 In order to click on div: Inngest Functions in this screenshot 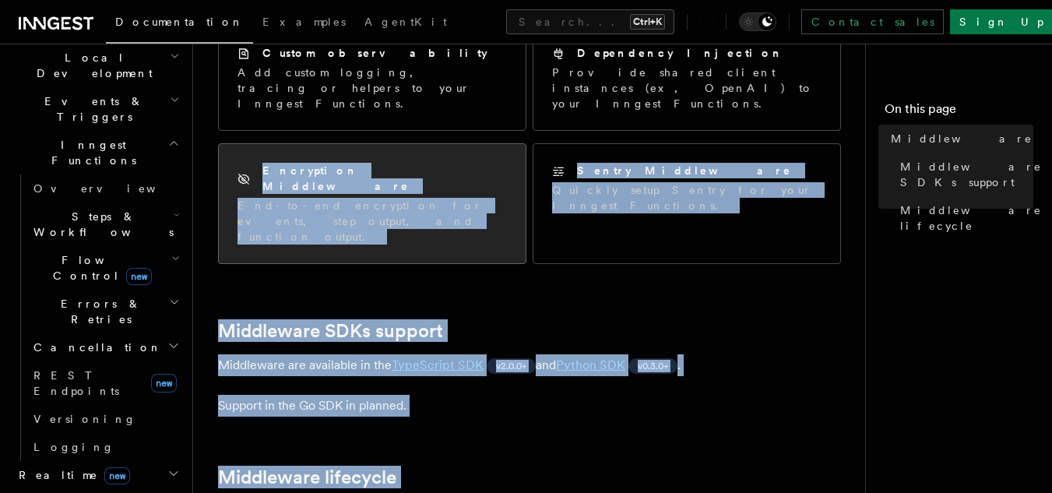, I will do `click(97, 318)`.